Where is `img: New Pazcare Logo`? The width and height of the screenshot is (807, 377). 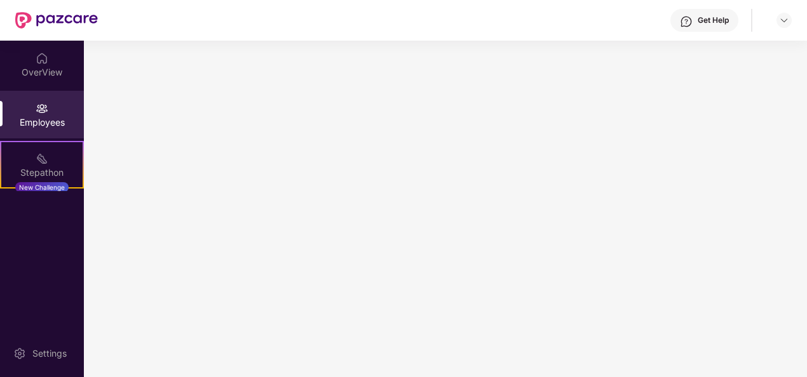 img: New Pazcare Logo is located at coordinates (57, 20).